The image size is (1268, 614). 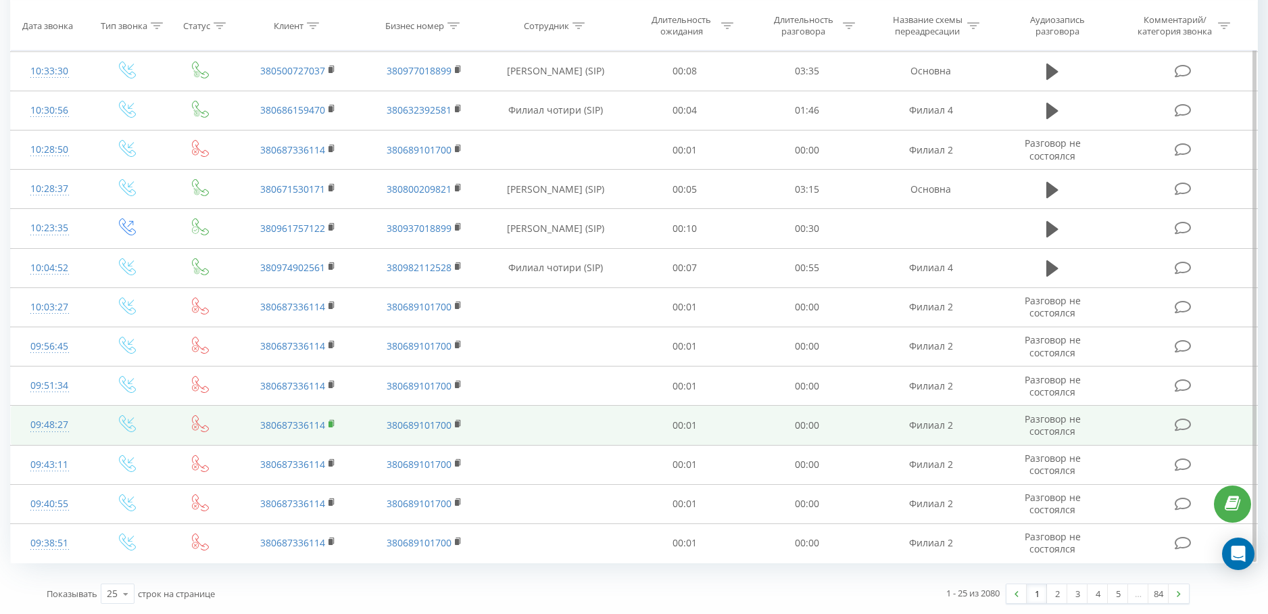 What do you see at coordinates (1078, 594) in the screenshot?
I see `a: 3` at bounding box center [1078, 594].